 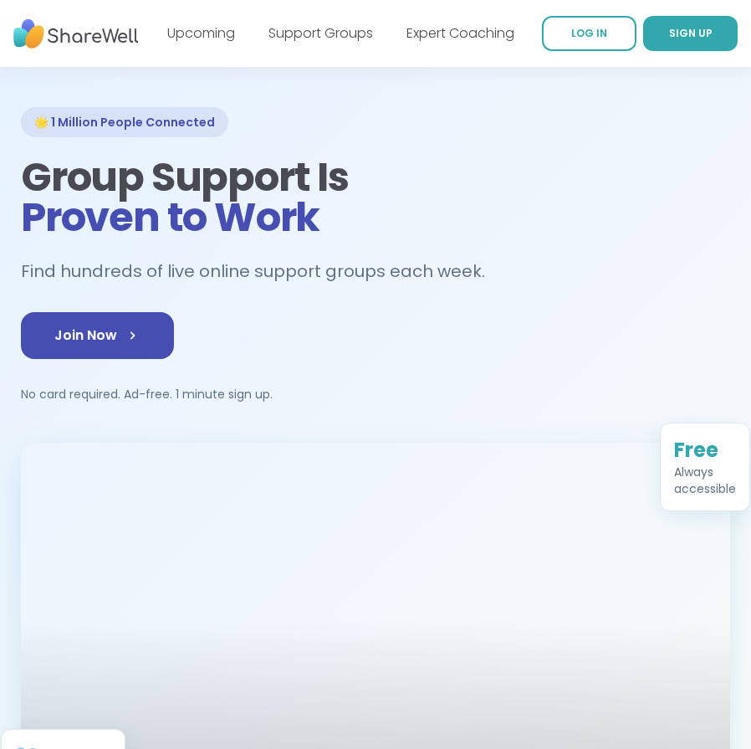 I want to click on h2: Find hundreds of live online support groups each week., so click(x=262, y=271).